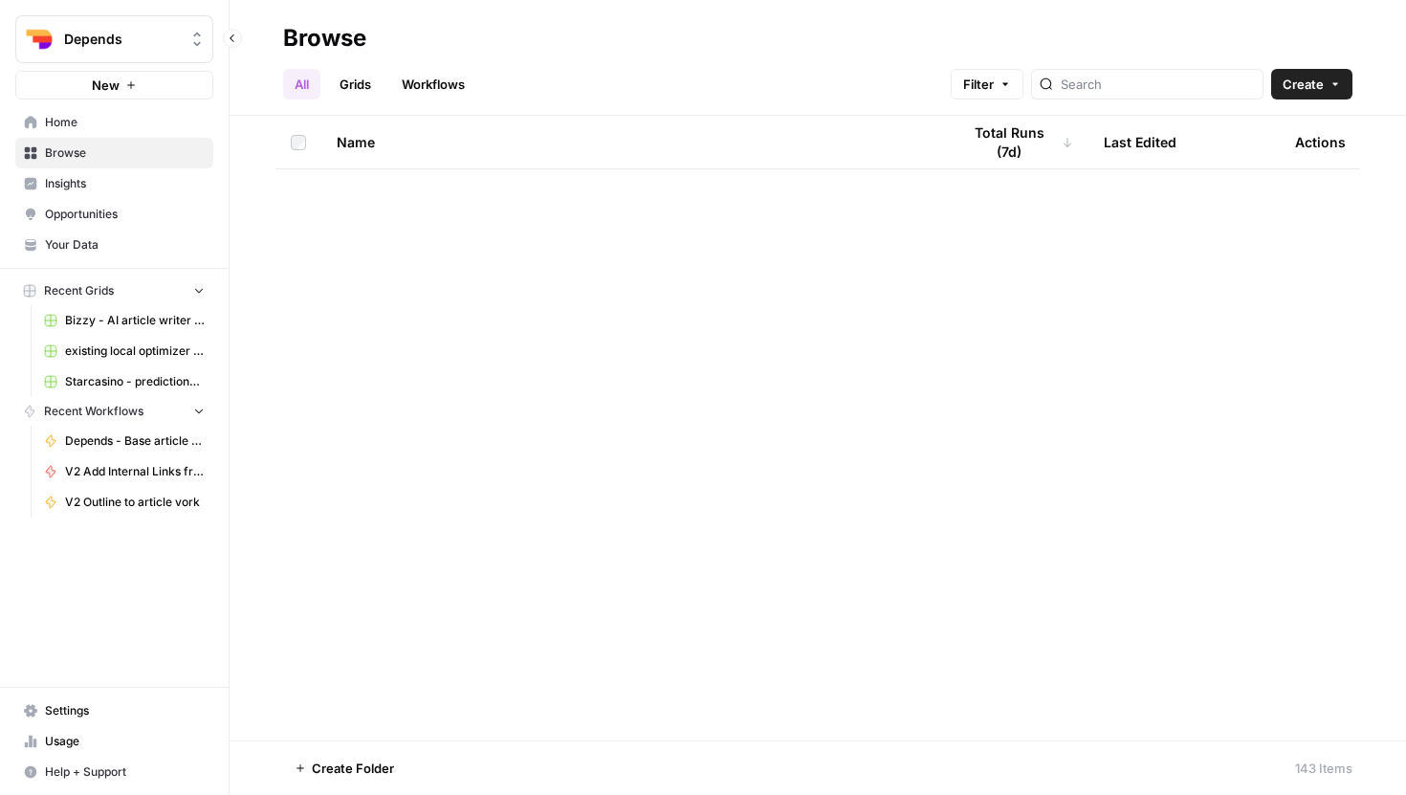 This screenshot has height=795, width=1406. I want to click on span: Your Data, so click(124, 245).